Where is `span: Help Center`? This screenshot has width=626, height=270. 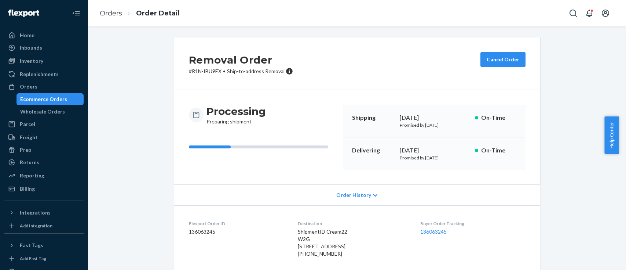
span: Help Center is located at coordinates (612, 135).